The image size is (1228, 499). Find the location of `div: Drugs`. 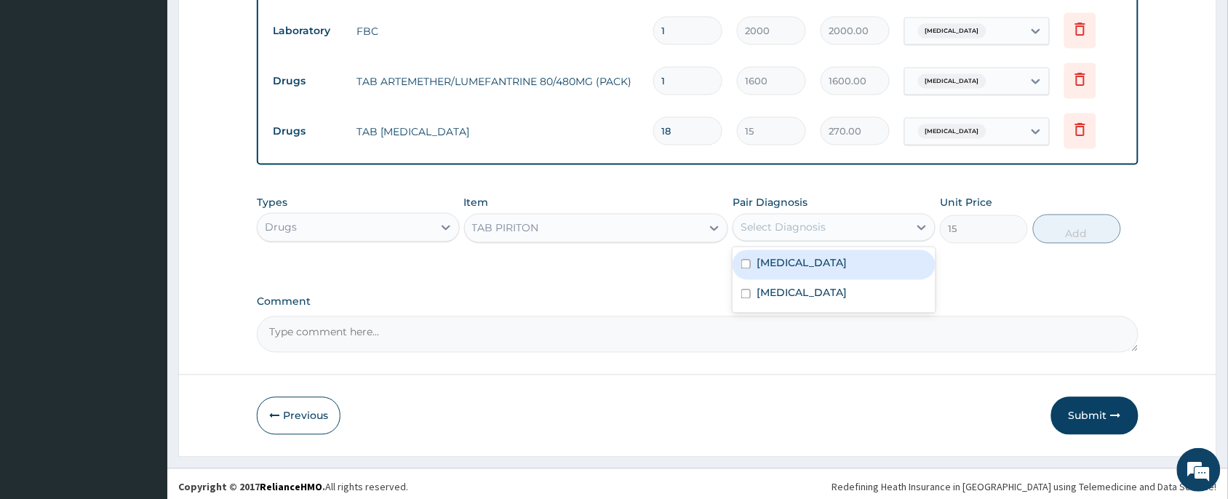

div: Drugs is located at coordinates (281, 228).